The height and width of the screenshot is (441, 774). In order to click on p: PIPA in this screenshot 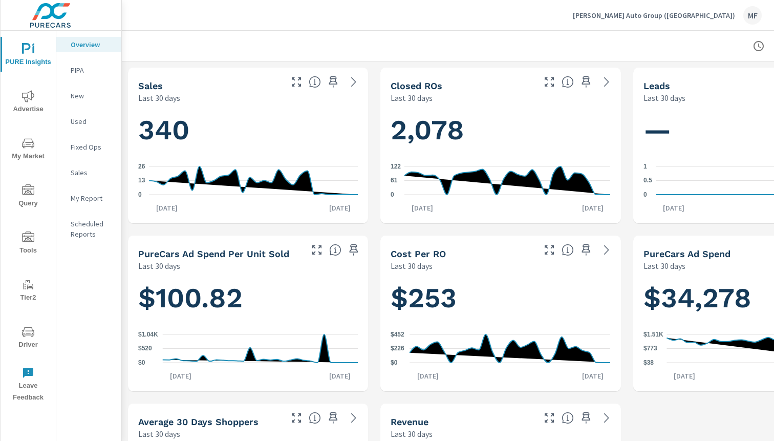, I will do `click(92, 70)`.